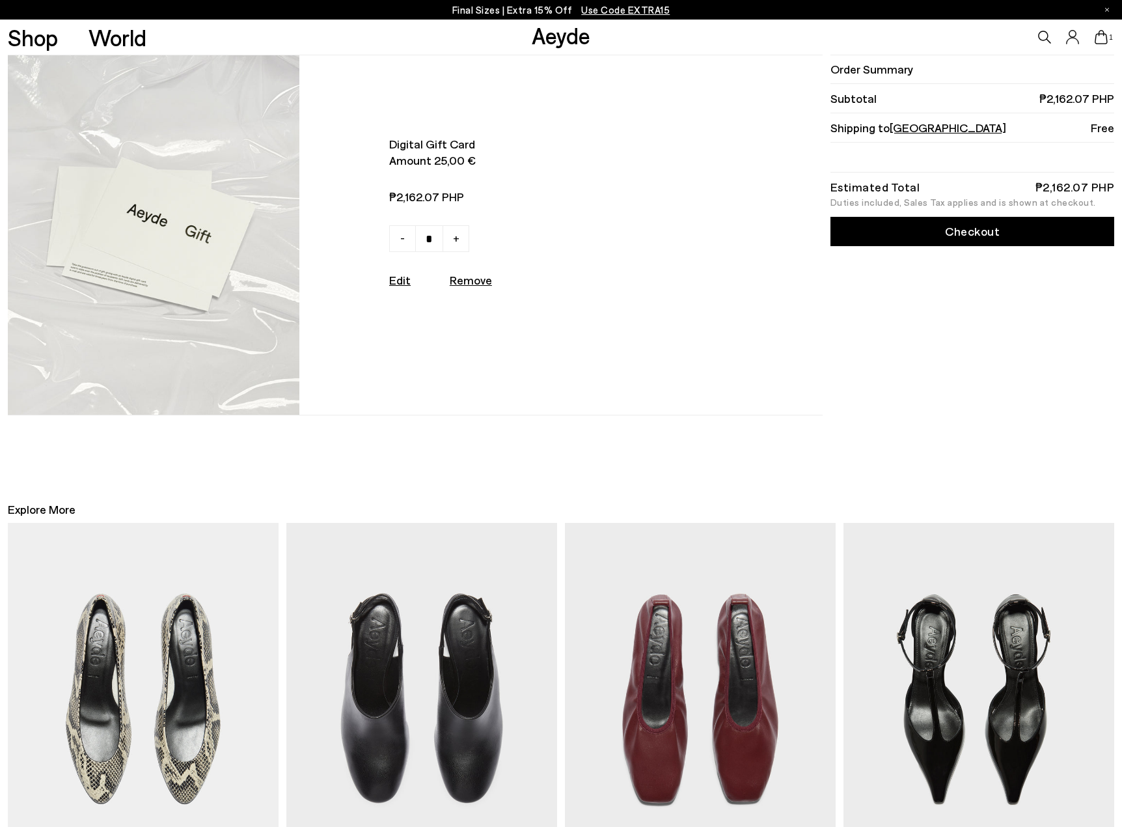  I want to click on u: Remove, so click(471, 280).